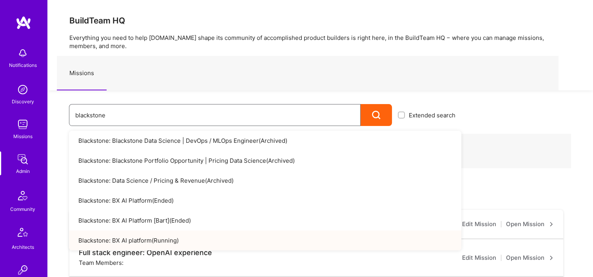 This screenshot has width=593, height=277. What do you see at coordinates (145, 253) in the screenshot?
I see `div: Full stack engineer: OpenAI experience` at bounding box center [145, 253].